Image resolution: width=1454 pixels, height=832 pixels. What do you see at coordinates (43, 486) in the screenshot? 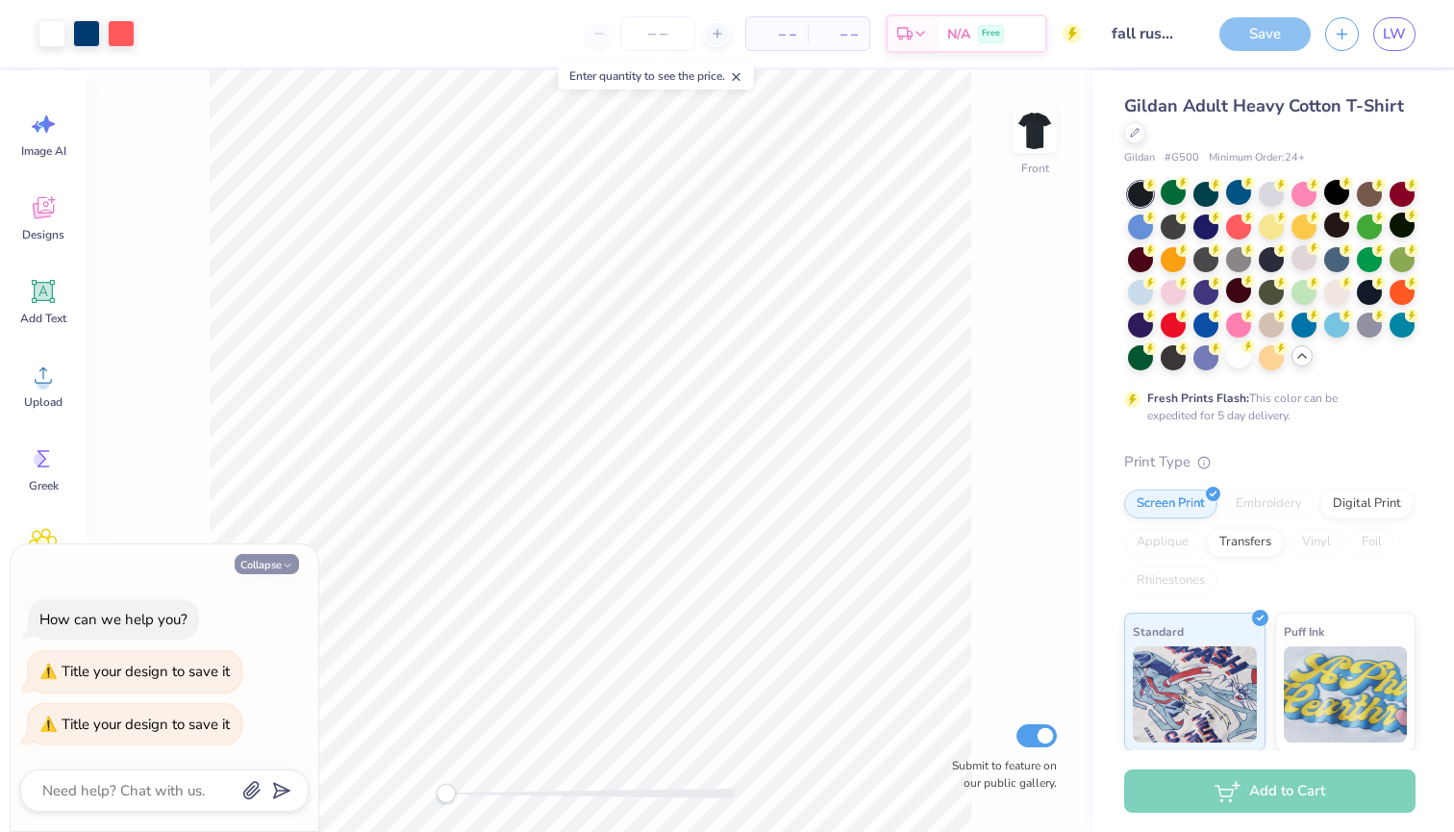
I see `span: Greek` at bounding box center [43, 486].